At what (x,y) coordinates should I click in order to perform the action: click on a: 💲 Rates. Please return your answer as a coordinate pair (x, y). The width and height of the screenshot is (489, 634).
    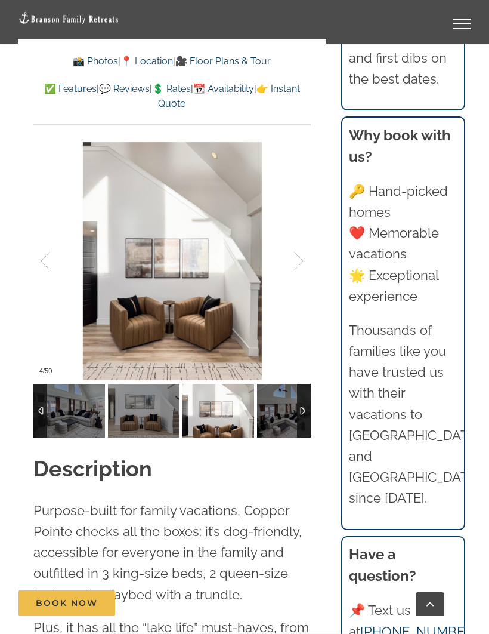
    Looking at the image, I should click on (171, 88).